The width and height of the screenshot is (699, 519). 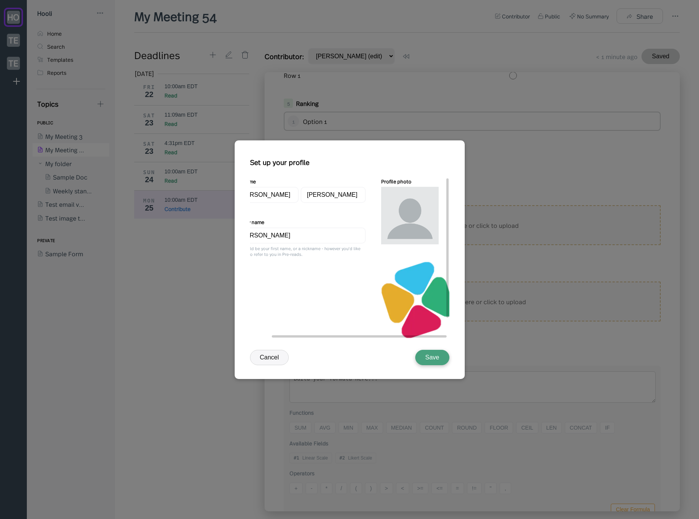 I want to click on button: Save, so click(x=432, y=357).